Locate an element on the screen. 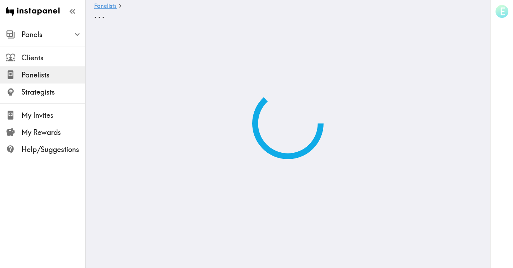  a: Panelists is located at coordinates (105, 6).